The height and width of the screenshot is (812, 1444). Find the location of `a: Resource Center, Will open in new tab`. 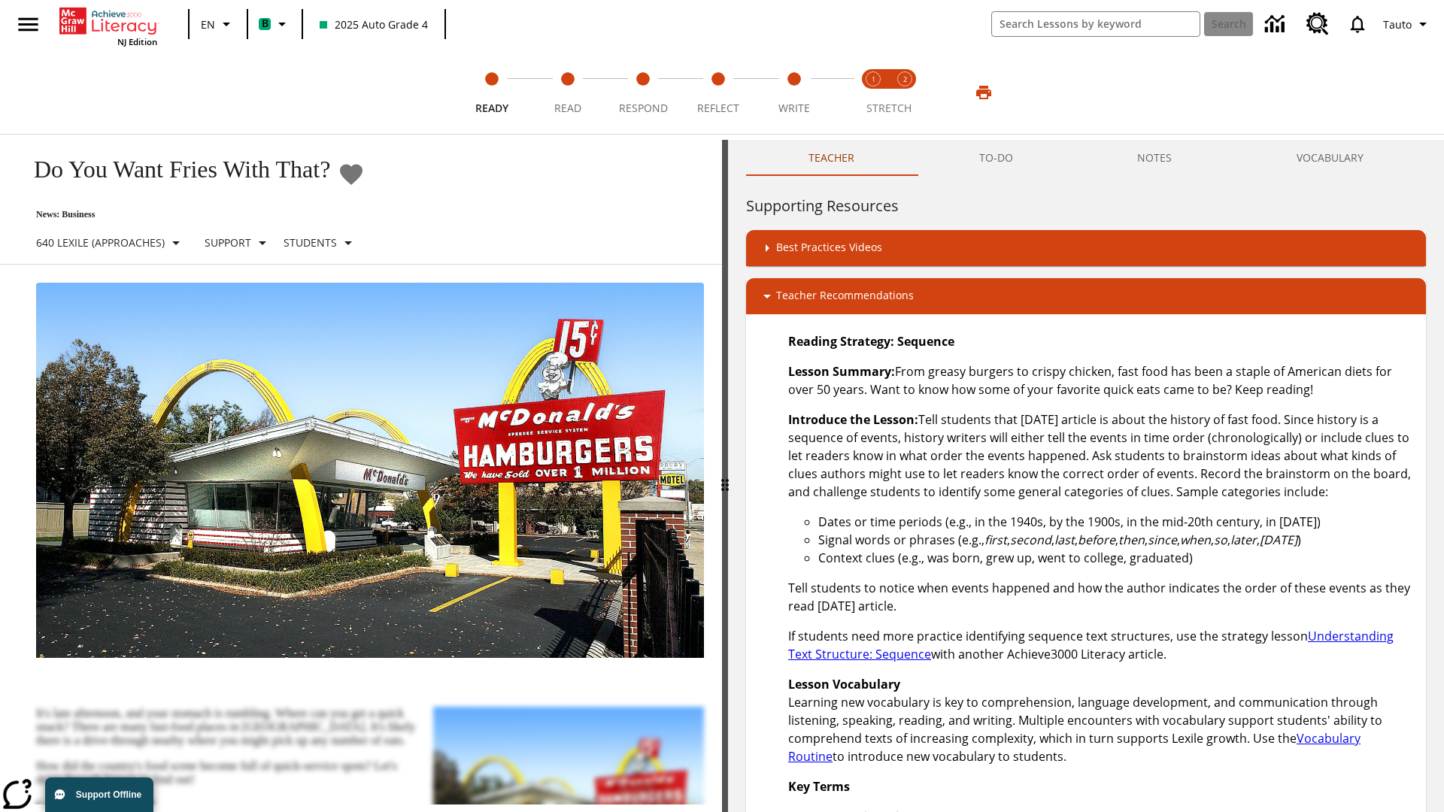

a: Resource Center, Will open in new tab is located at coordinates (1318, 24).